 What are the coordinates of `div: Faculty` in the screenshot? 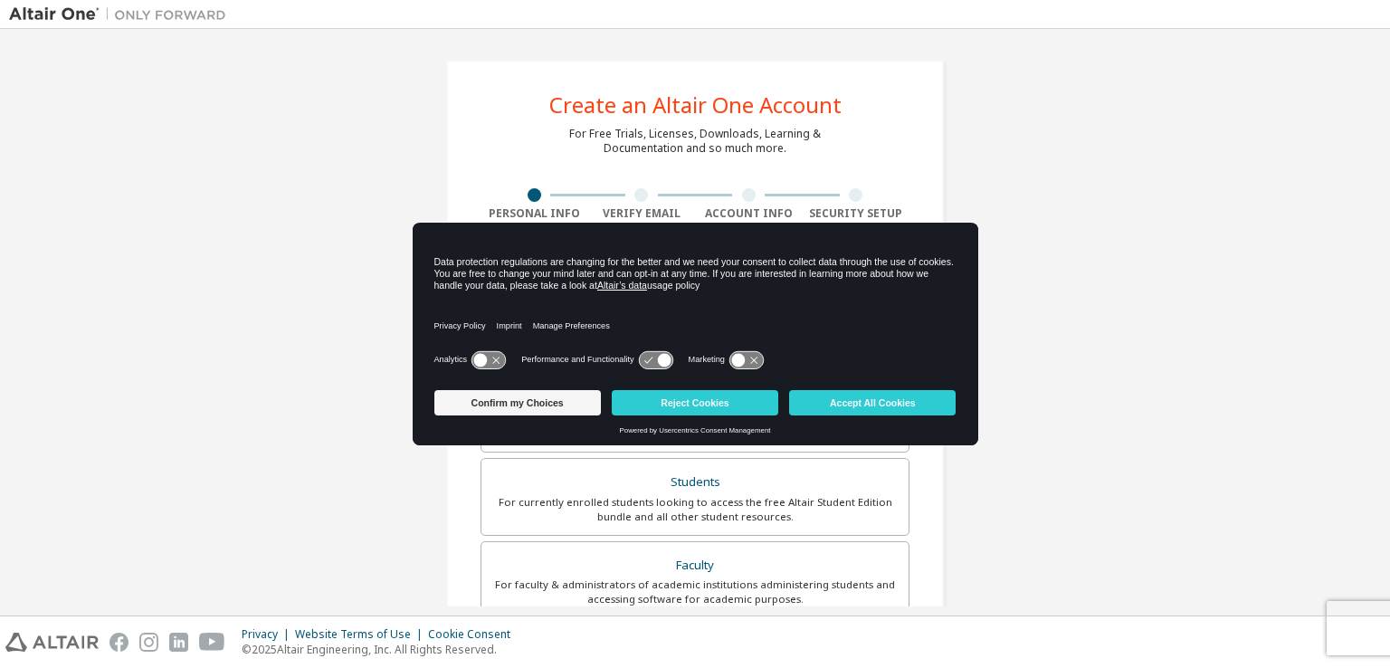 It's located at (695, 566).